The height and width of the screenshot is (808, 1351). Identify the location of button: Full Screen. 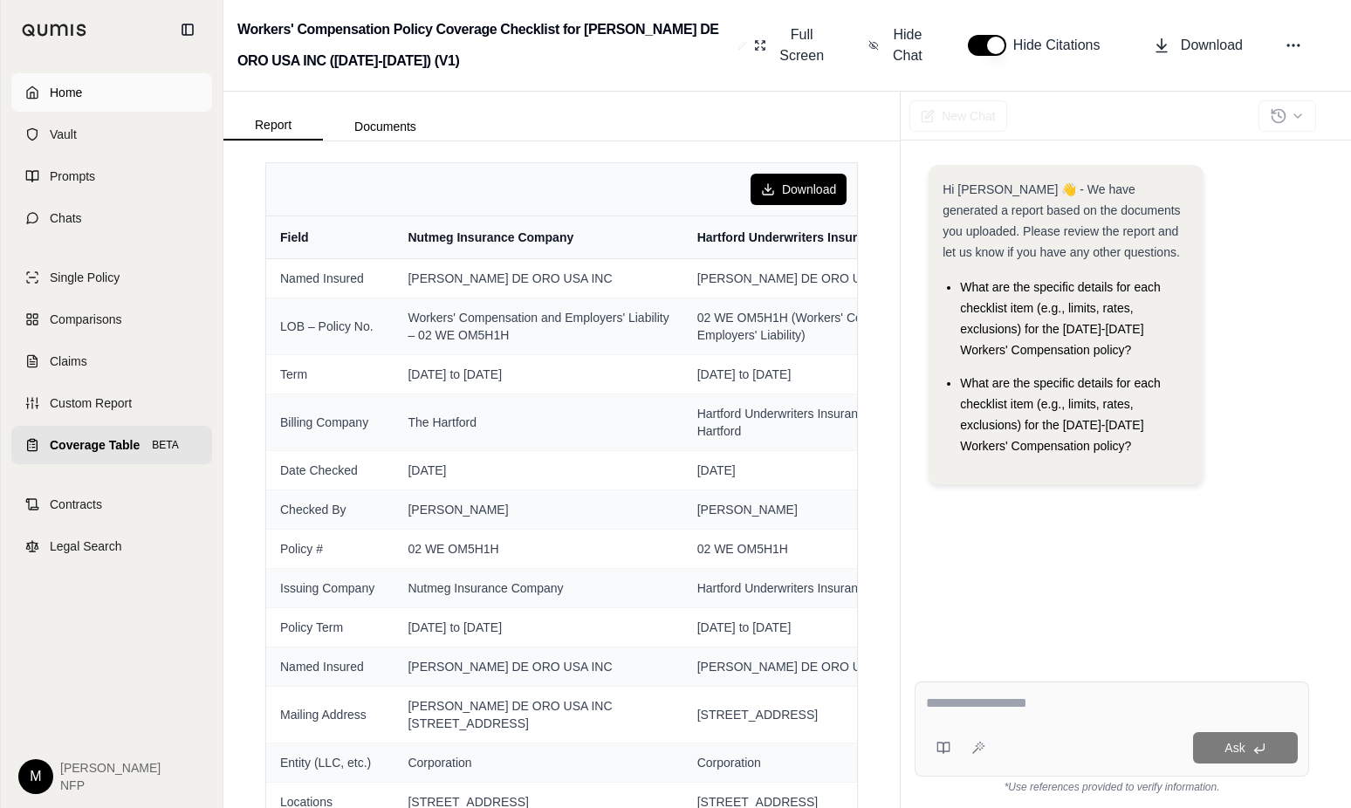
(790, 45).